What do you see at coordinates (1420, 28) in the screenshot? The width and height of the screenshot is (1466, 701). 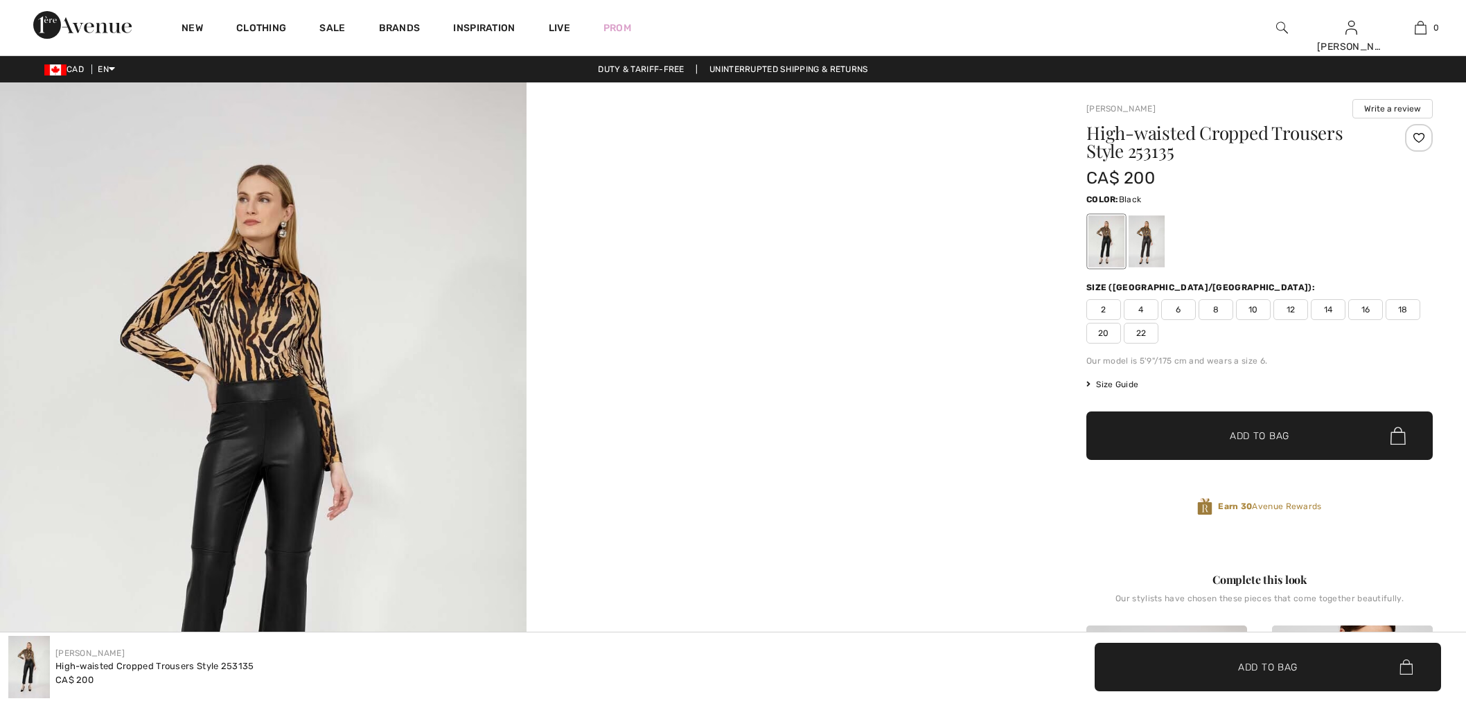 I see `a: 0` at bounding box center [1420, 28].